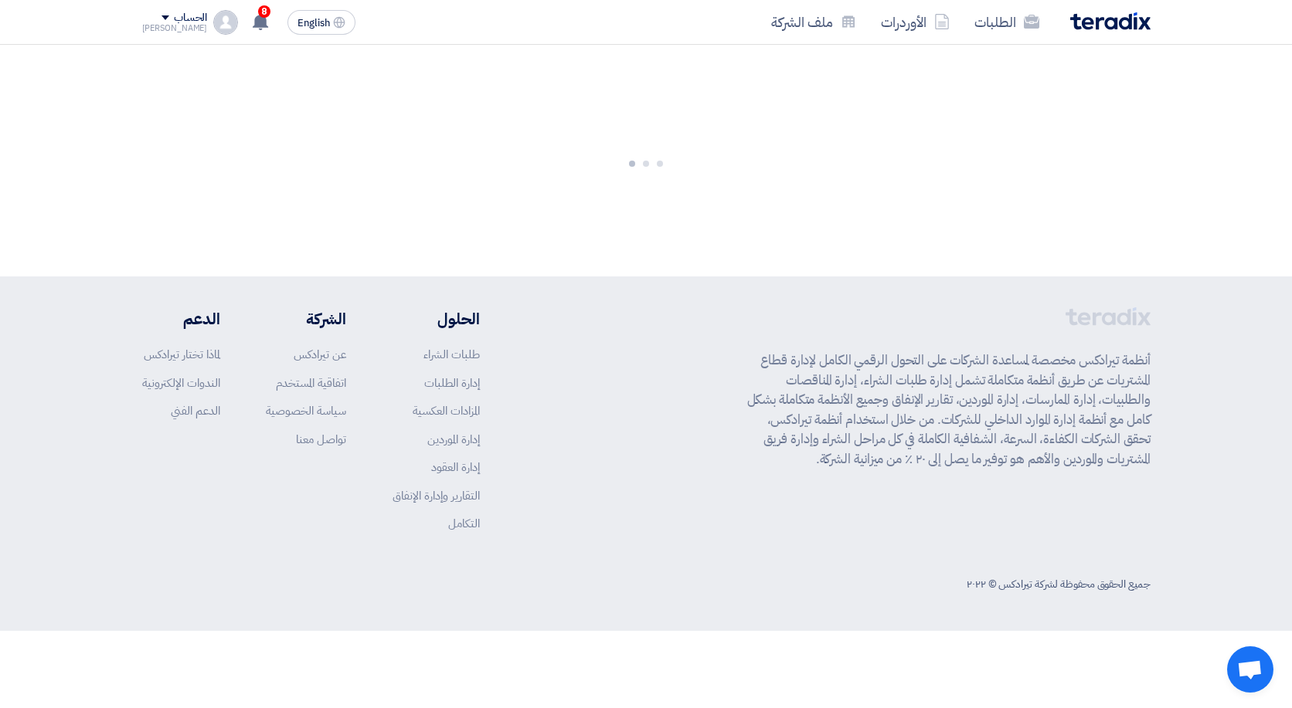 Image resolution: width=1292 pixels, height=708 pixels. I want to click on a: طلبات الشراء, so click(451, 355).